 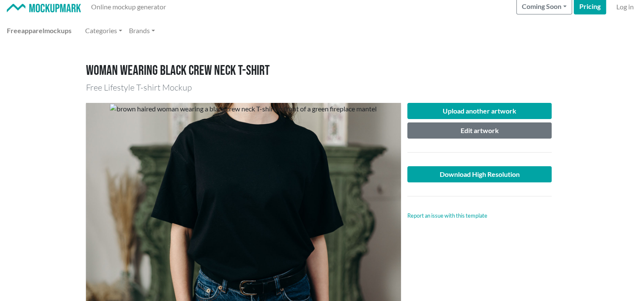 What do you see at coordinates (33, 30) in the screenshot?
I see `span: apparel` at bounding box center [33, 30].